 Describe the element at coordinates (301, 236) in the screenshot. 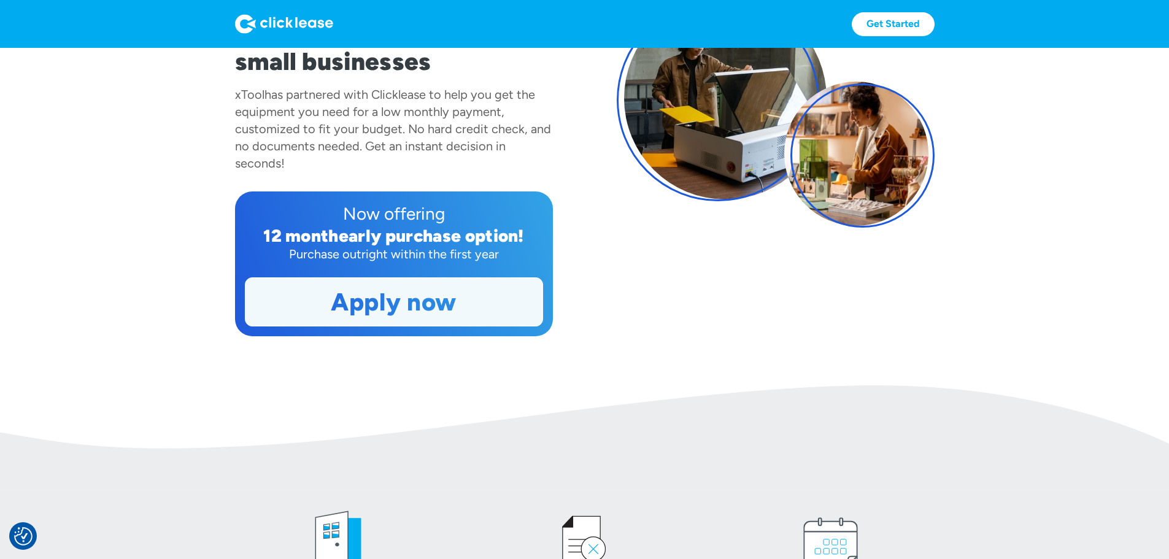

I see `div: 12 month` at that location.